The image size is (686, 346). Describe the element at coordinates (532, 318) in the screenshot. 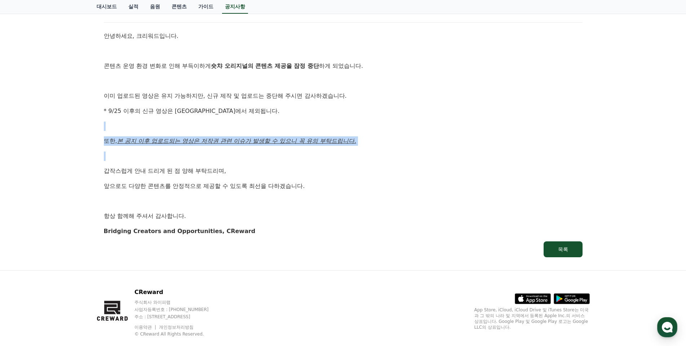

I see `p: App Store, iCloud, iCloud Drive 및 iTunes Store는 미국과 그 밖의 나라 및 지역에서 등록된 Apple Inc.의 서비스 상표입니다. Goo...` at that location.